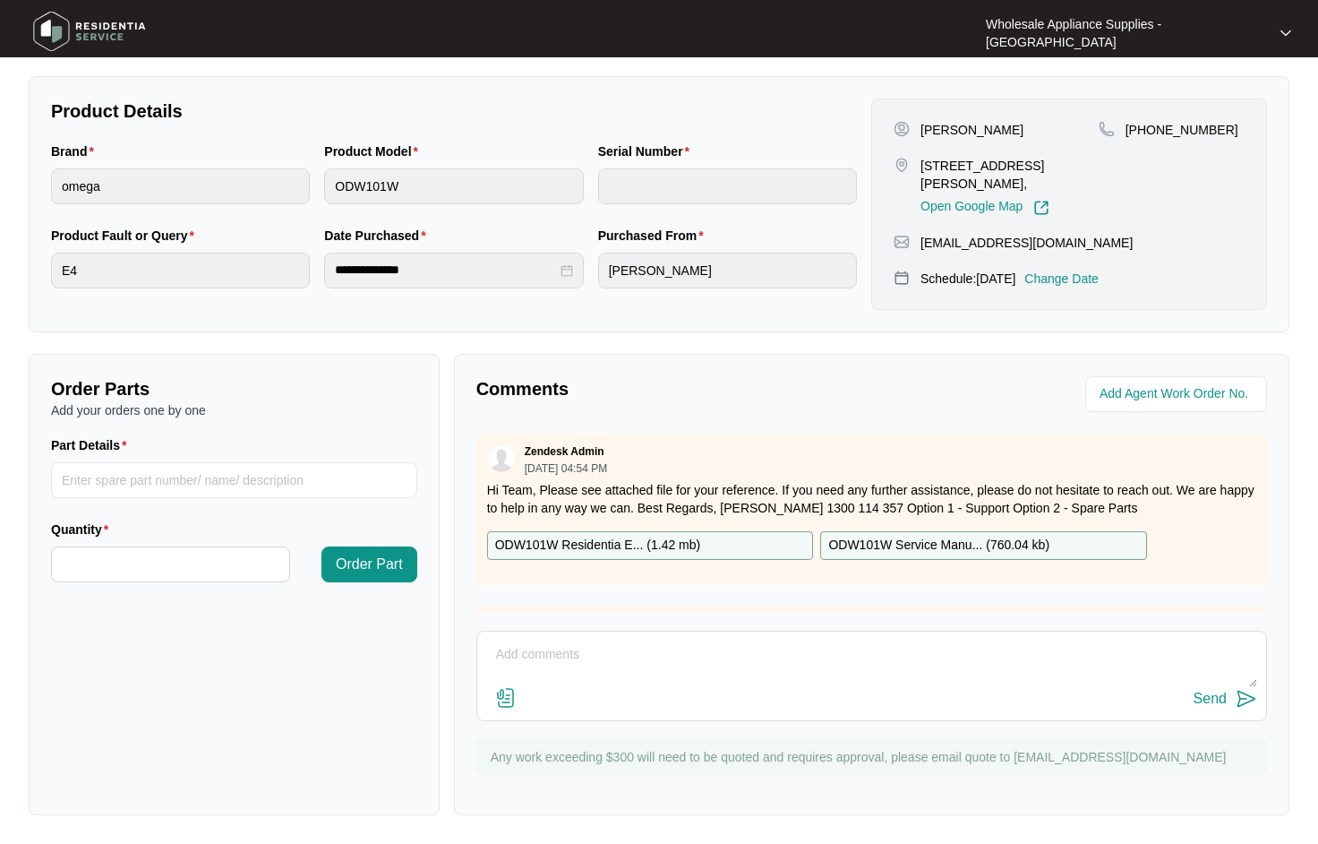 The height and width of the screenshot is (844, 1318). Describe the element at coordinates (1042, 208) in the screenshot. I see `img: Link-External` at that location.